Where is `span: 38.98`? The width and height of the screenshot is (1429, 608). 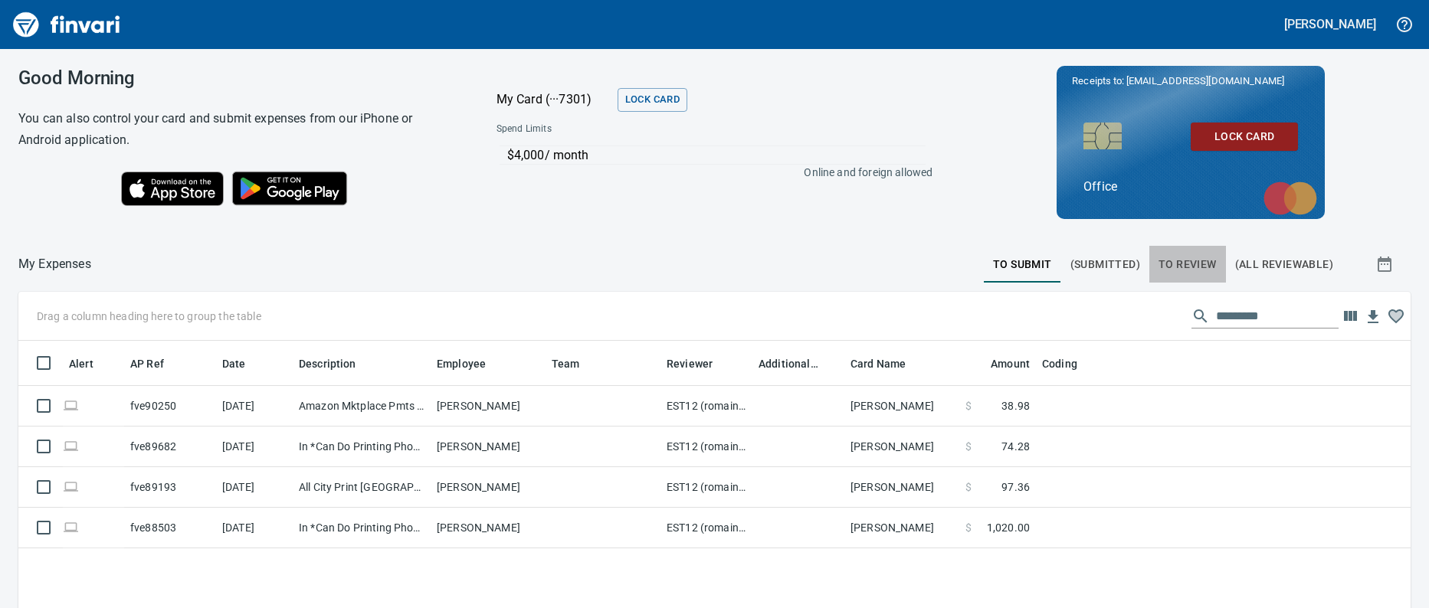 span: 38.98 is located at coordinates (1015, 406).